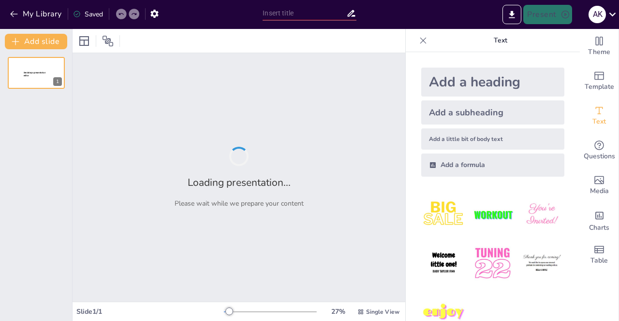 Image resolution: width=619 pixels, height=321 pixels. Describe the element at coordinates (599, 228) in the screenshot. I see `span: Charts` at that location.